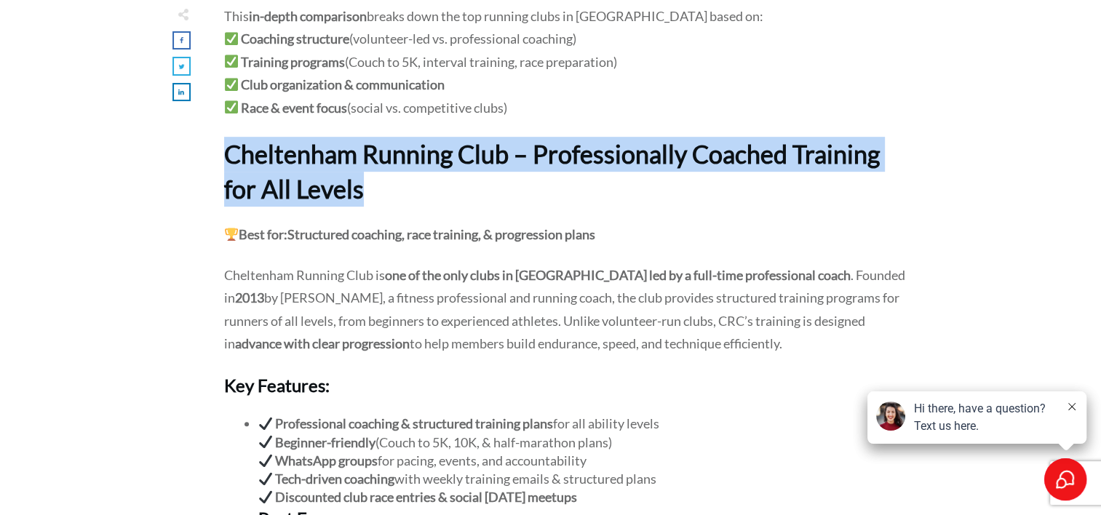 The image size is (1101, 515). I want to click on strong: 2013, so click(250, 298).